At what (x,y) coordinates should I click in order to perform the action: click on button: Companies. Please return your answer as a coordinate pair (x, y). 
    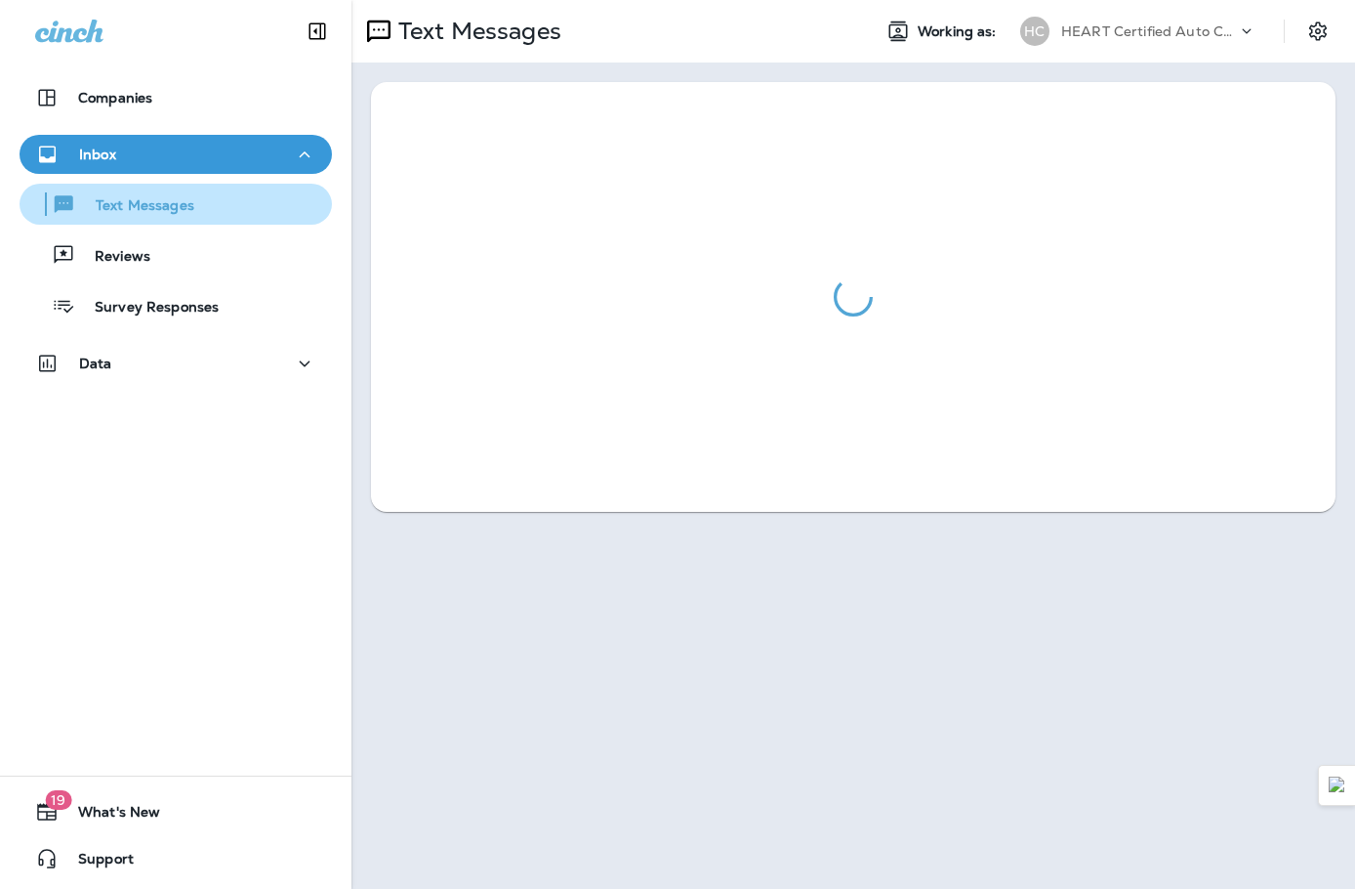
    Looking at the image, I should click on (176, 98).